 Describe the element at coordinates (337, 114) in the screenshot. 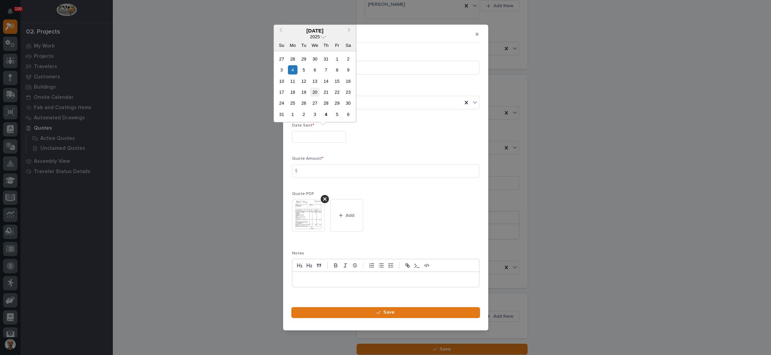

I see `div: Choose Friday, September 5th, 2025` at that location.